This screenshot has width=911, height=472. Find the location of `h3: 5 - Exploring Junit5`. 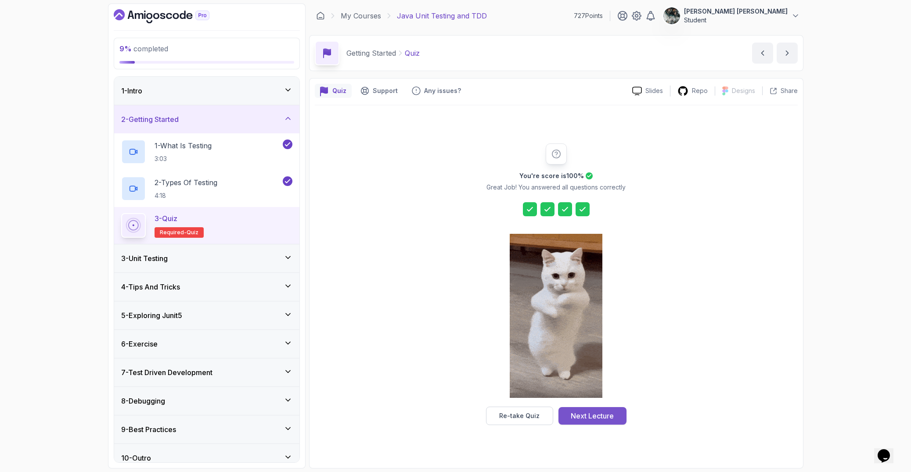

h3: 5 - Exploring Junit5 is located at coordinates (151, 316).